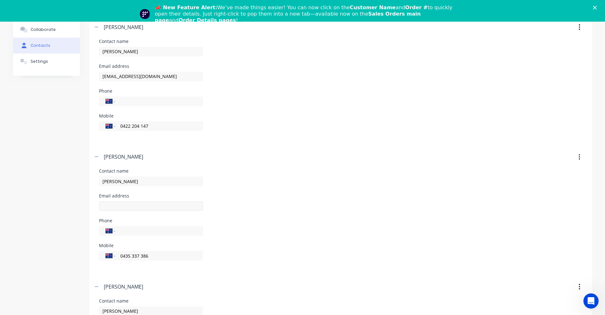 This screenshot has height=315, width=605. What do you see at coordinates (40, 45) in the screenshot?
I see `div: Contacts` at bounding box center [40, 45].